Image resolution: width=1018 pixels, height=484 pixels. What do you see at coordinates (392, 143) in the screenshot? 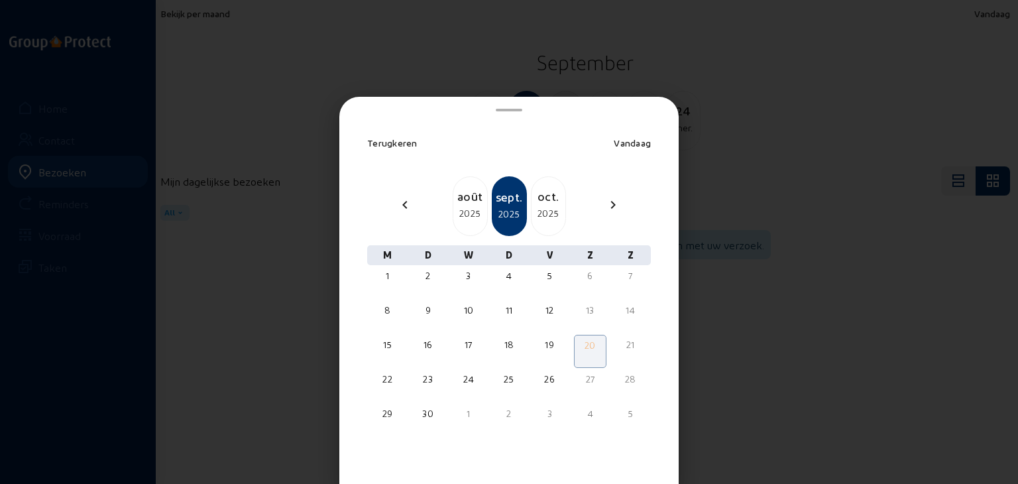
I see `span: Terugkeren` at bounding box center [392, 143].